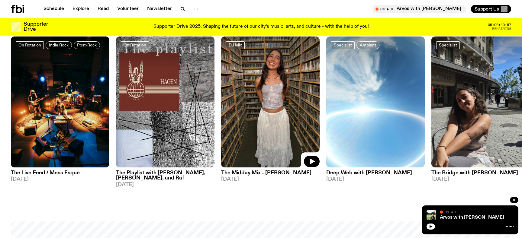  I want to click on h3: The Live Feed / Mess Esque, so click(60, 173).